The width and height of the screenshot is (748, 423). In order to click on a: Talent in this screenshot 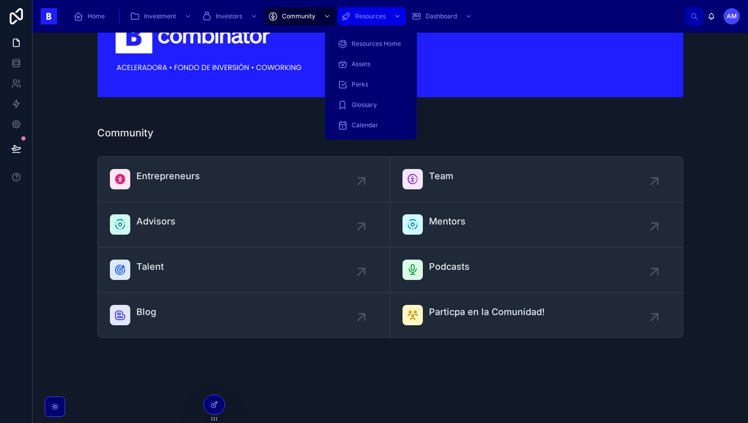, I will do `click(244, 270)`.